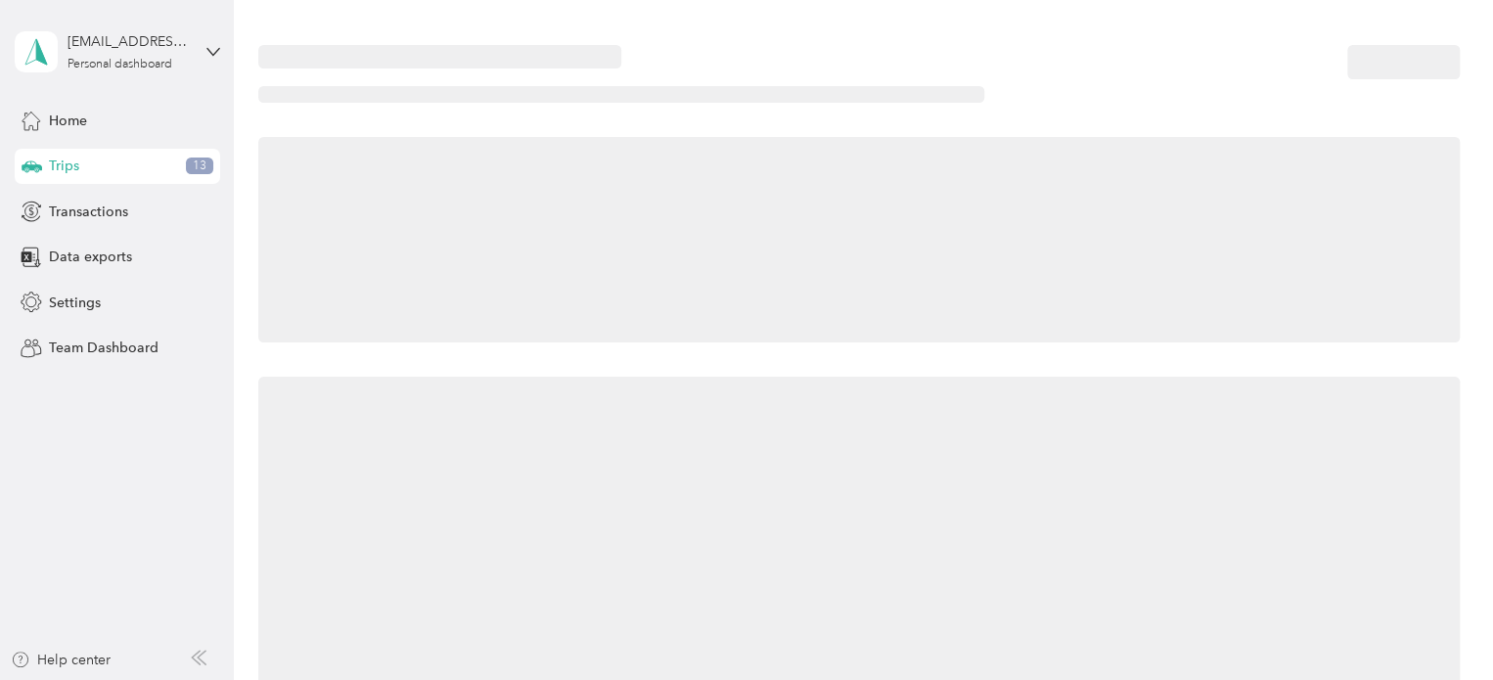  What do you see at coordinates (104, 347) in the screenshot?
I see `span: Team Dashboard` at bounding box center [104, 347].